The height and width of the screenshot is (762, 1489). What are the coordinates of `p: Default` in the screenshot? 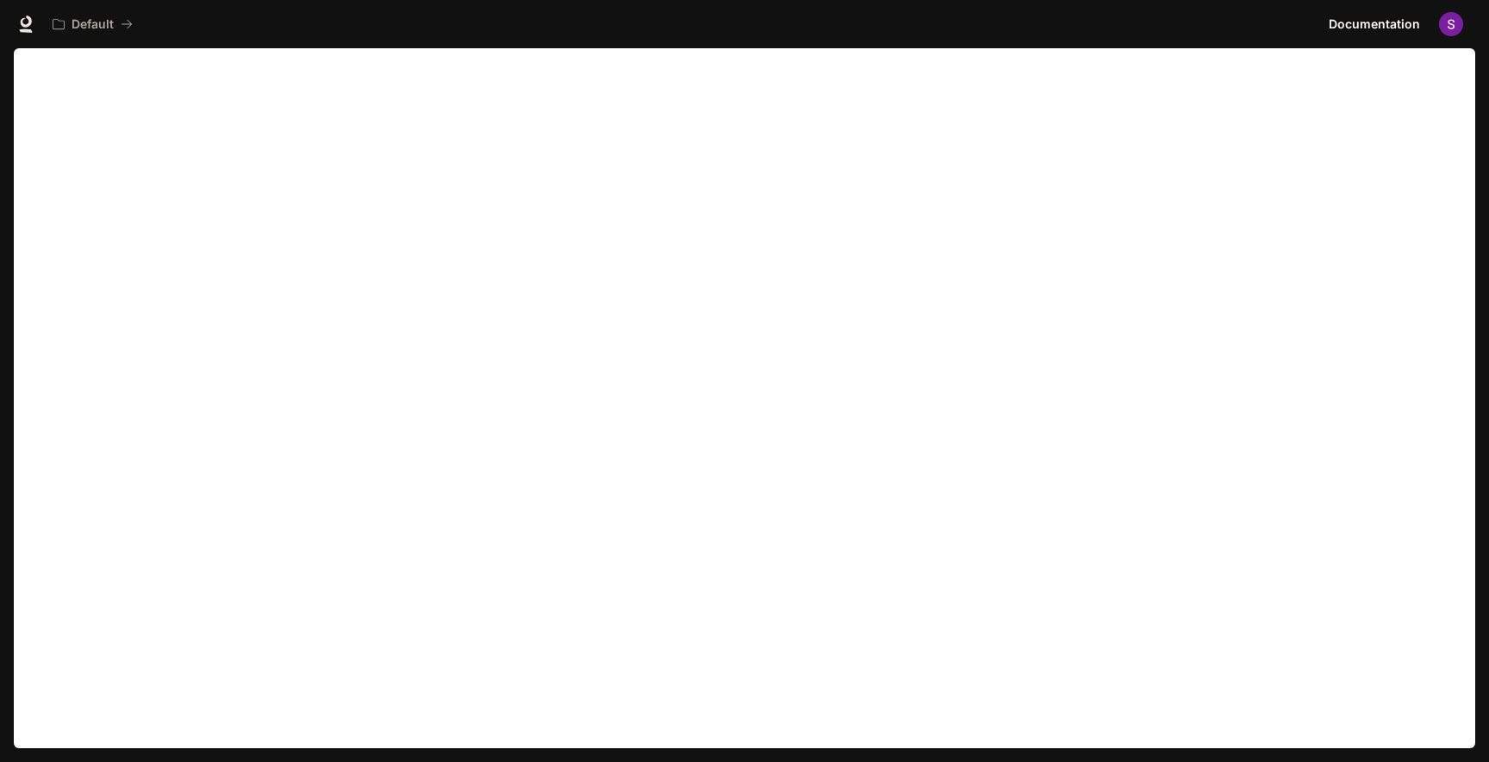 It's located at (92, 24).